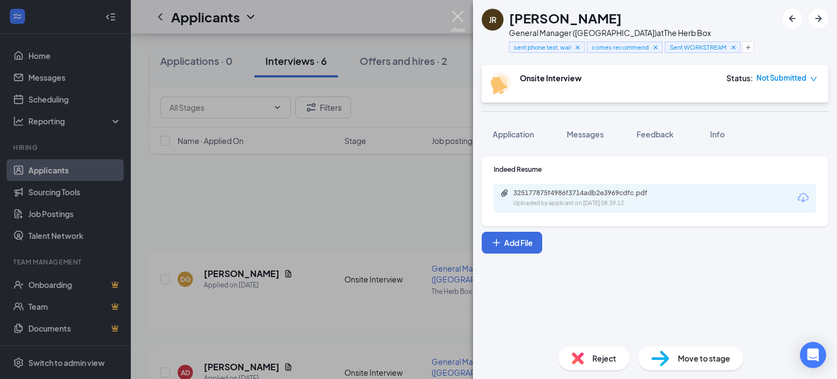  What do you see at coordinates (819, 19) in the screenshot?
I see `svg: ArrowRight` at bounding box center [819, 19].